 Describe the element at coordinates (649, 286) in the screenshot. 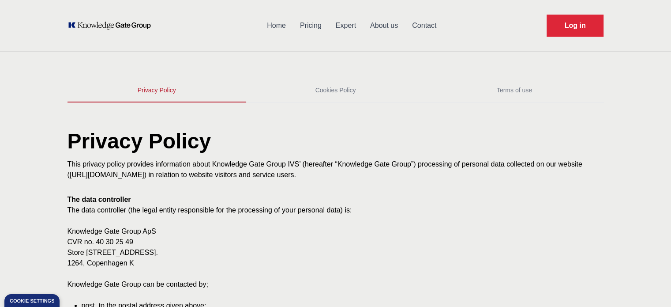

I see `div: Chat Widget` at that location.